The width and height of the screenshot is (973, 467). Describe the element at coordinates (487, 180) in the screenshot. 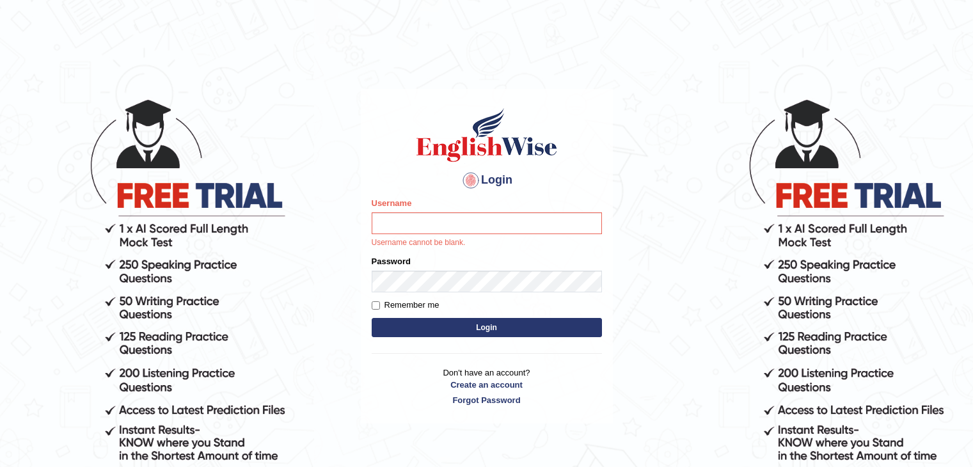

I see `h4: Login` at that location.